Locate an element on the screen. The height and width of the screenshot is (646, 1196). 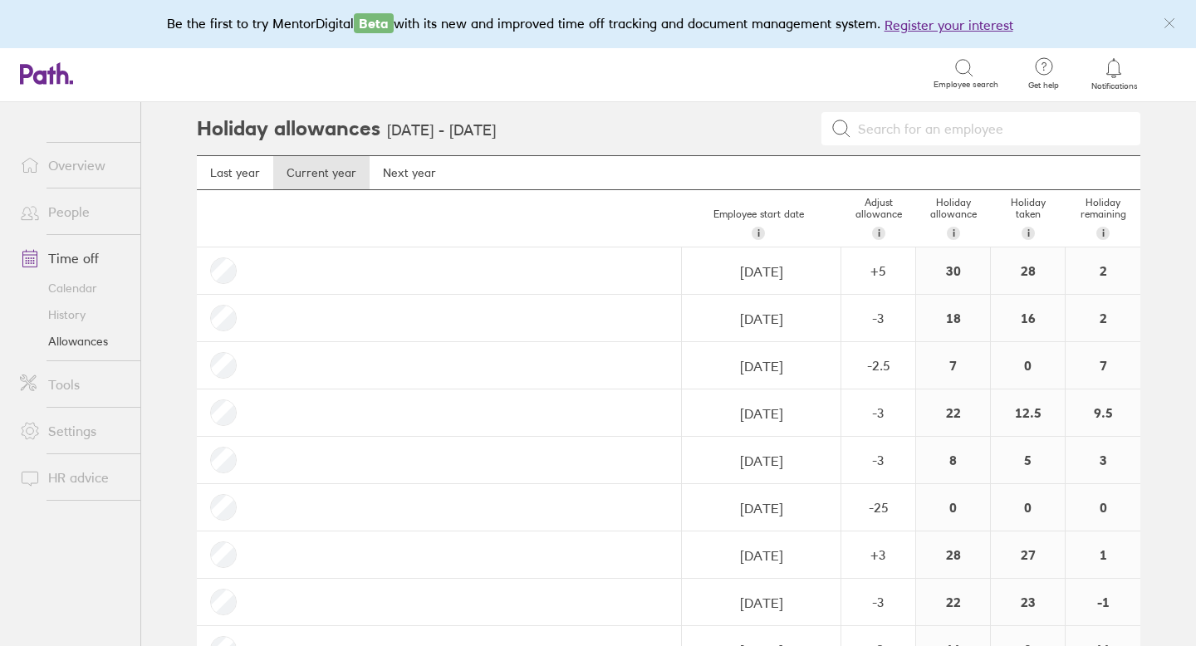
a: HR advice is located at coordinates (73, 478).